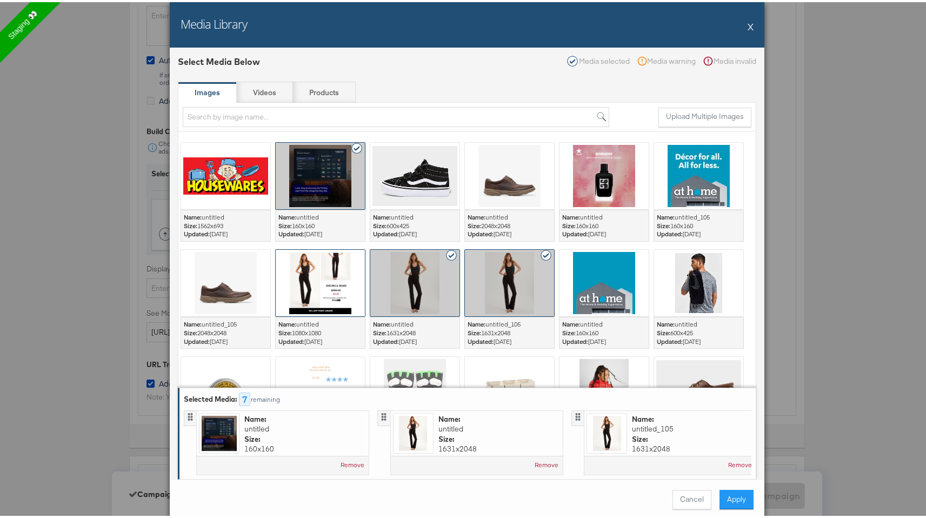 The image size is (926, 518). Describe the element at coordinates (705, 115) in the screenshot. I see `button: Upload Multiple Images` at that location.